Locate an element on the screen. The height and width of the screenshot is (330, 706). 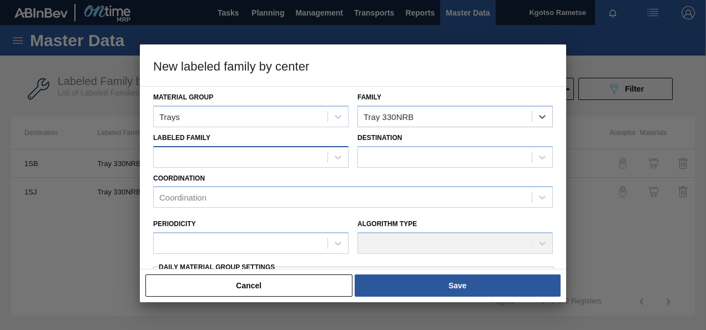
div: Tray 330NRB is located at coordinates (389, 116).